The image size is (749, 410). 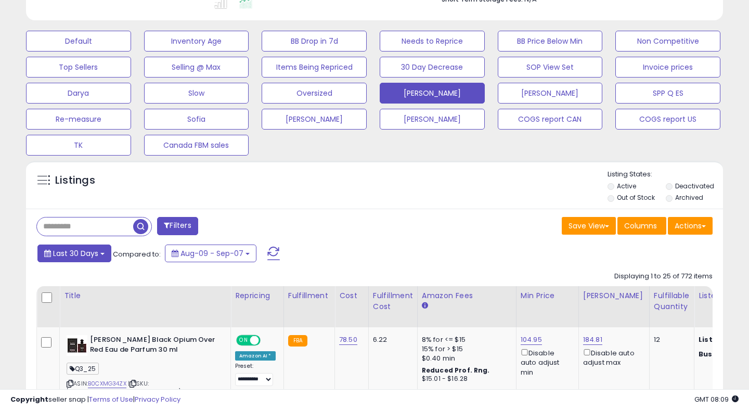 I want to click on button: Selling @ Max, so click(x=197, y=67).